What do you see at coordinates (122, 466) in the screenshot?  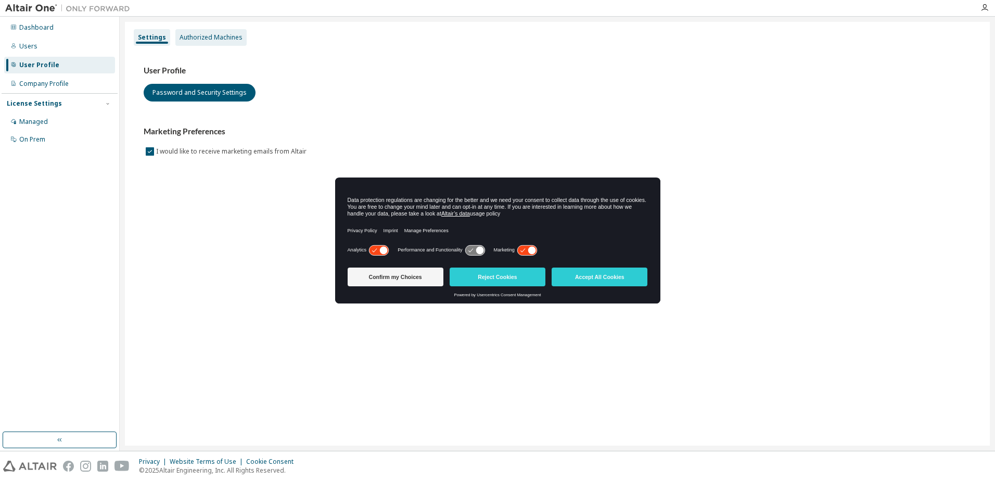 I see `img: youtube.svg` at bounding box center [122, 466].